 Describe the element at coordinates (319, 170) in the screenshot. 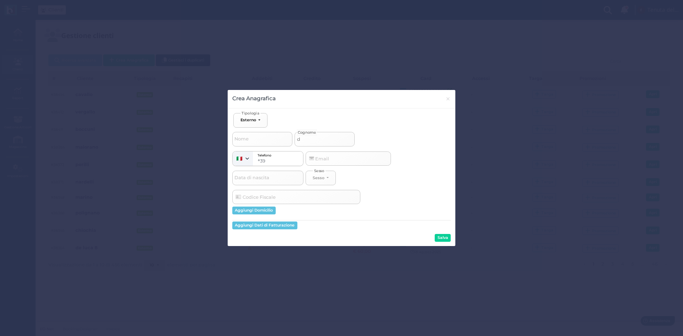

I see `span: Sesso` at that location.